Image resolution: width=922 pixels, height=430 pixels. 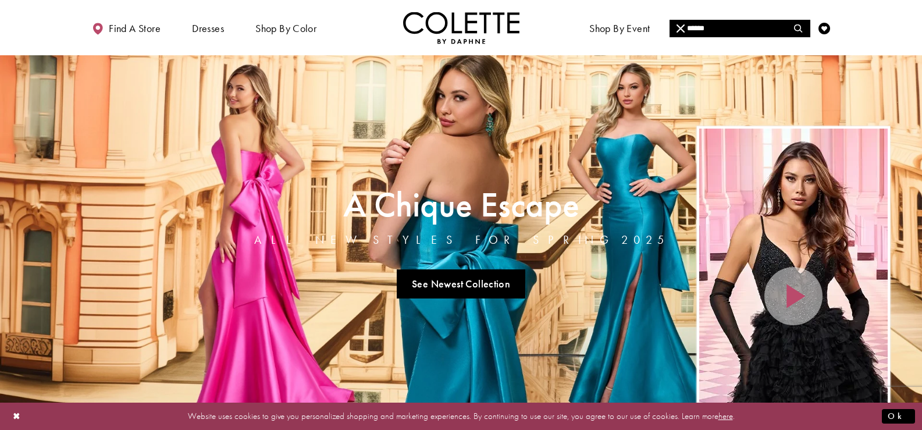 I want to click on input: Search, so click(x=739, y=29).